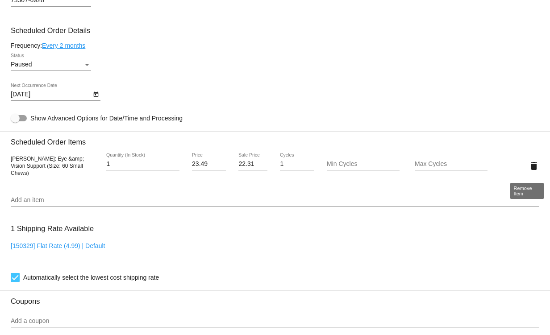 The image size is (550, 335). I want to click on input: Add an item, so click(275, 200).